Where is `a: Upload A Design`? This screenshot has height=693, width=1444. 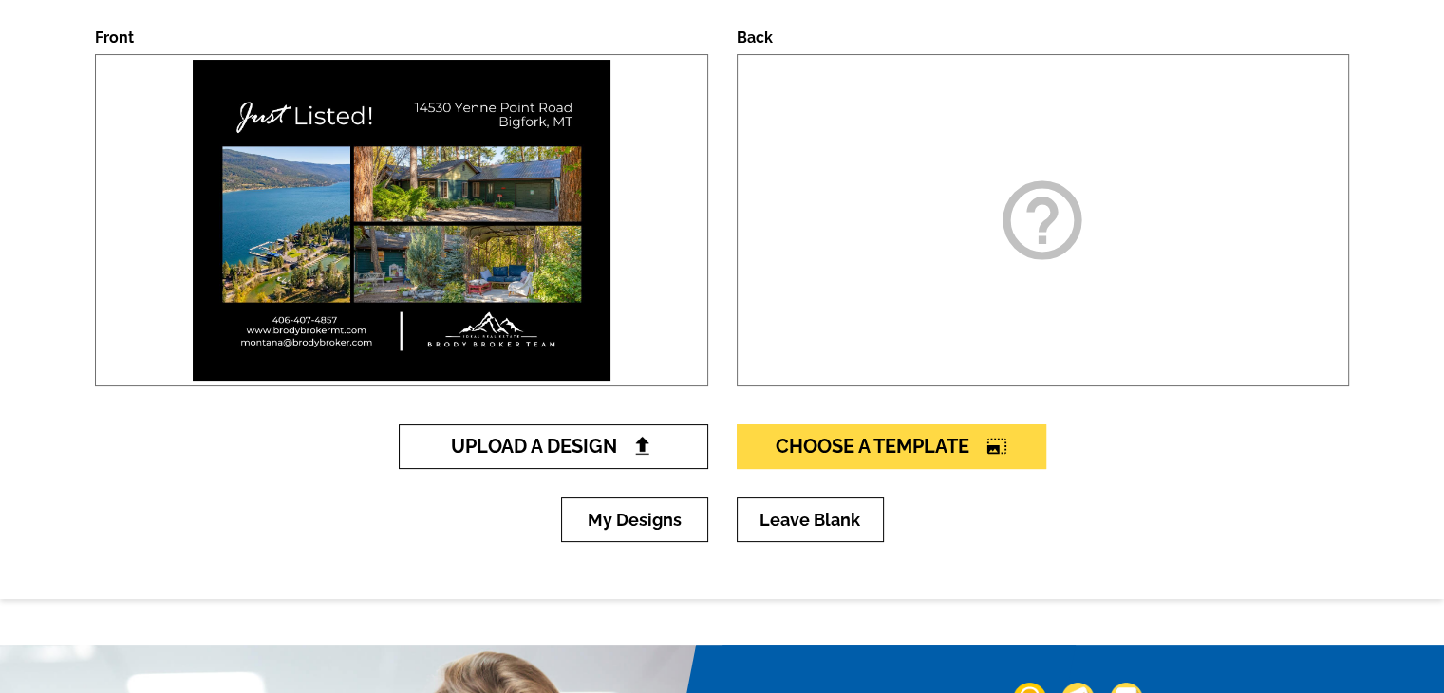
a: Upload A Design is located at coordinates (553, 446).